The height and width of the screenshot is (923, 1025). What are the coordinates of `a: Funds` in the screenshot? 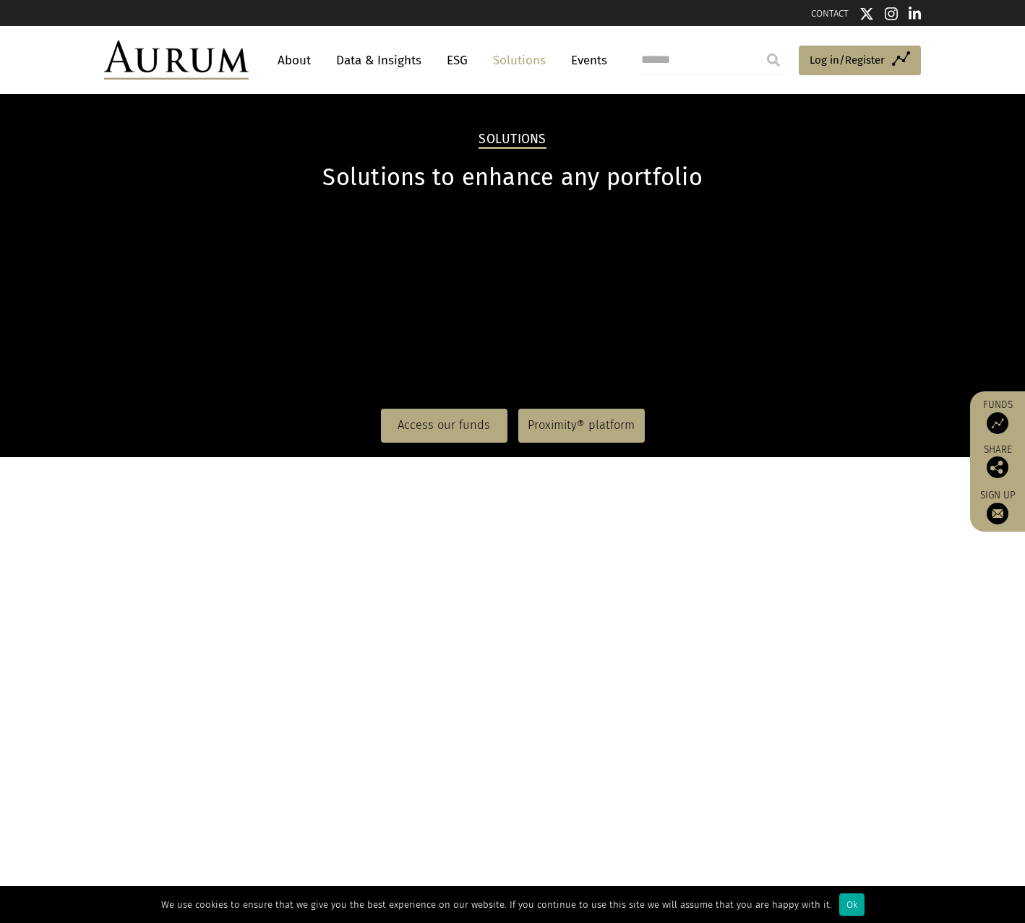 It's located at (998, 416).